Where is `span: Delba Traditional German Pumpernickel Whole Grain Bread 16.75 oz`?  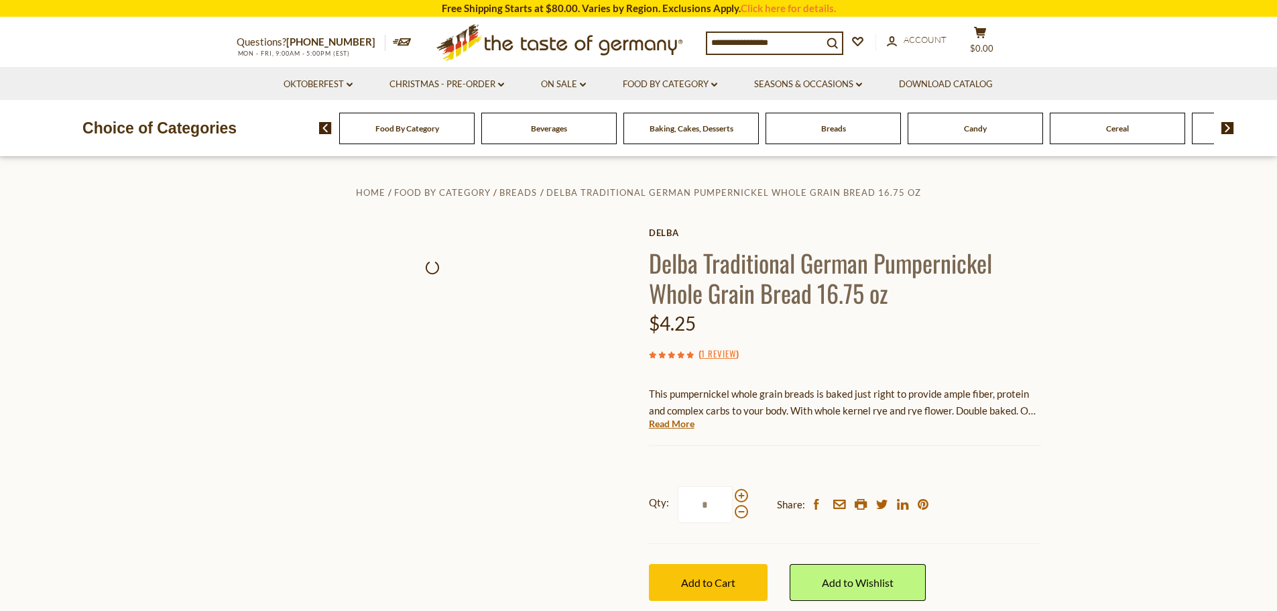
span: Delba Traditional German Pumpernickel Whole Grain Bread 16.75 oz is located at coordinates (733, 192).